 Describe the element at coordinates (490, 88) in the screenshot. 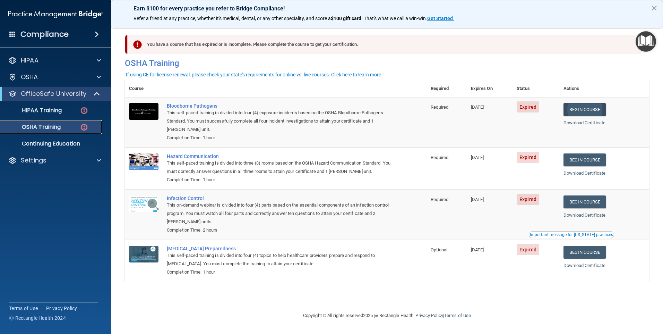

I see `th: Expires On` at that location.